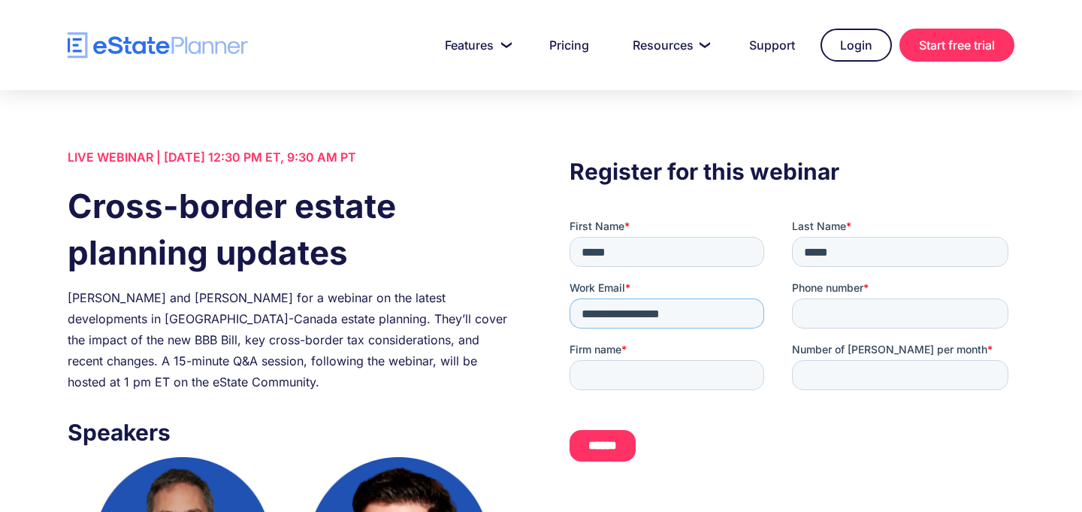 The width and height of the screenshot is (1082, 512). I want to click on span: Phone number, so click(258, 68).